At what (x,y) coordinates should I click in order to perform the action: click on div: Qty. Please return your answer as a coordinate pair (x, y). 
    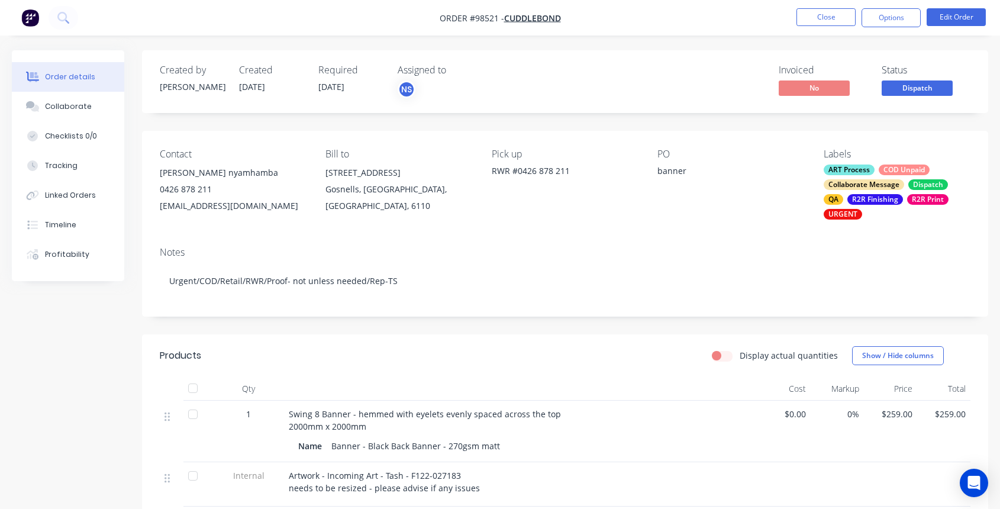
    Looking at the image, I should click on (249, 389).